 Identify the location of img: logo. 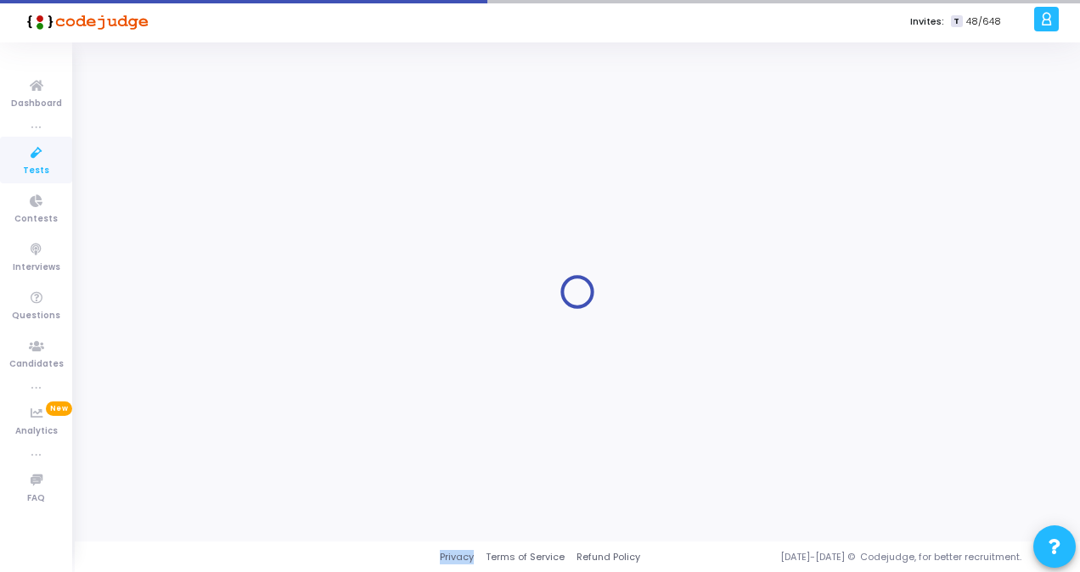
(85, 21).